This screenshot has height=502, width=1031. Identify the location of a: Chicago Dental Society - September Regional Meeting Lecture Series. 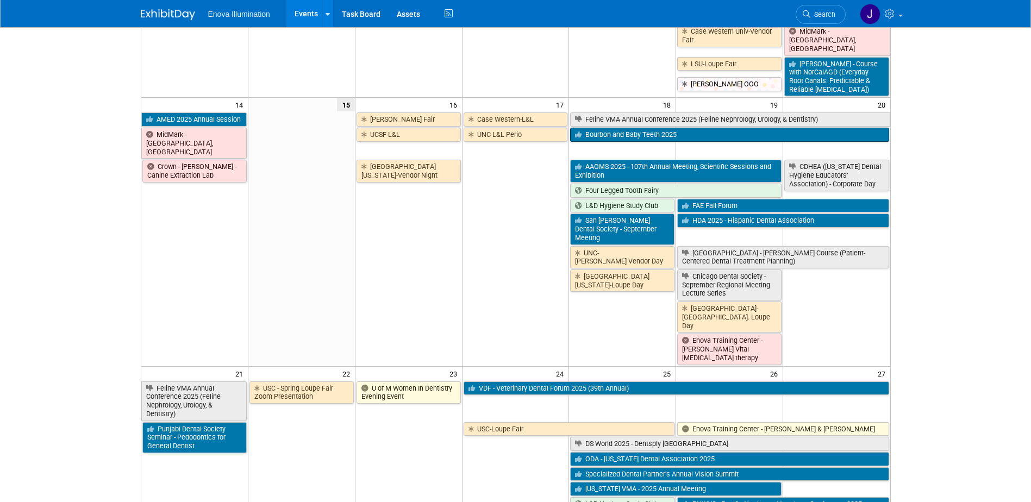
(729, 285).